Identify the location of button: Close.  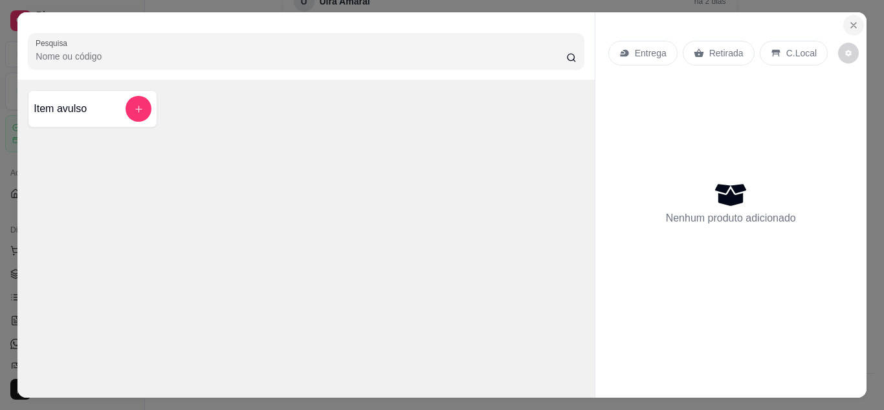
(854, 25).